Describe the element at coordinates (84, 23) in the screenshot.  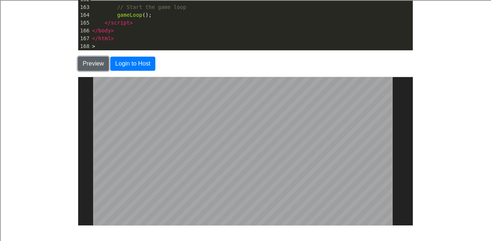
I see `div: 165` at that location.